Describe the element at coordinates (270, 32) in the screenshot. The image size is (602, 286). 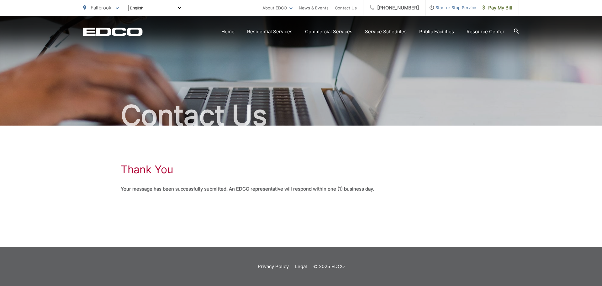
I see `a: Residential Services` at that location.